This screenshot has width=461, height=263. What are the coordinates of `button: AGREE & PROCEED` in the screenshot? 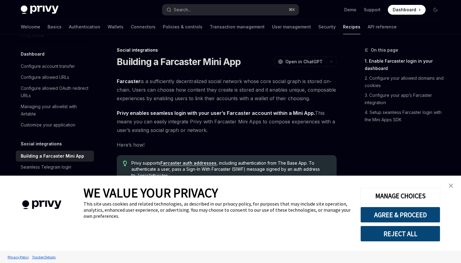 It's located at (401, 215).